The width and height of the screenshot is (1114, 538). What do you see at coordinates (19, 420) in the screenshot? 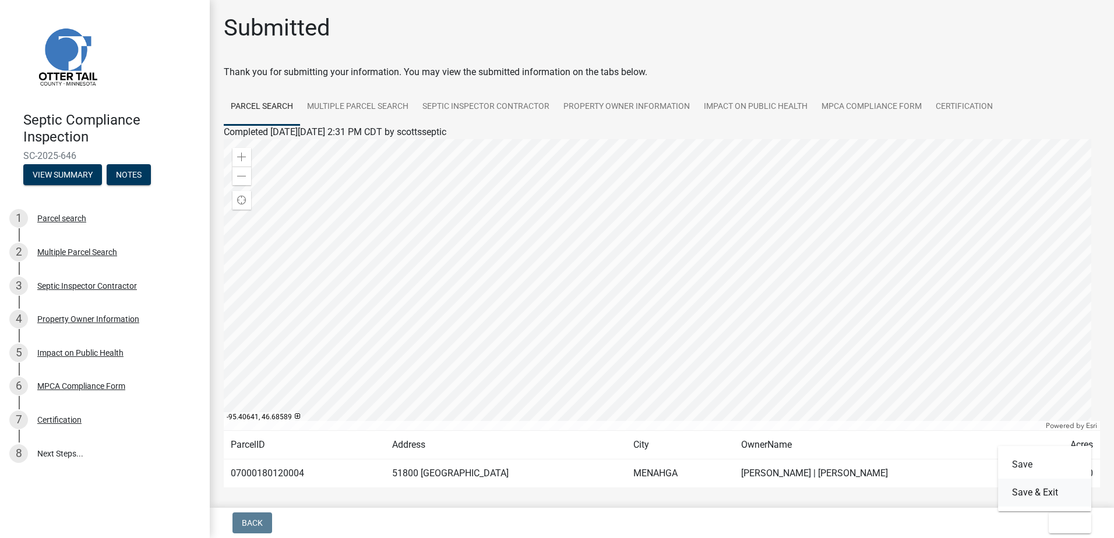
I see `div: 7` at bounding box center [19, 420].